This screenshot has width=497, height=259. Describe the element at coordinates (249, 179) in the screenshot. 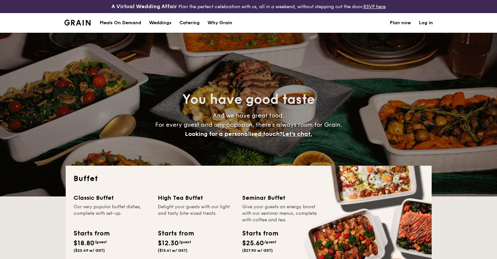

I see `h2: Buffet` at that location.